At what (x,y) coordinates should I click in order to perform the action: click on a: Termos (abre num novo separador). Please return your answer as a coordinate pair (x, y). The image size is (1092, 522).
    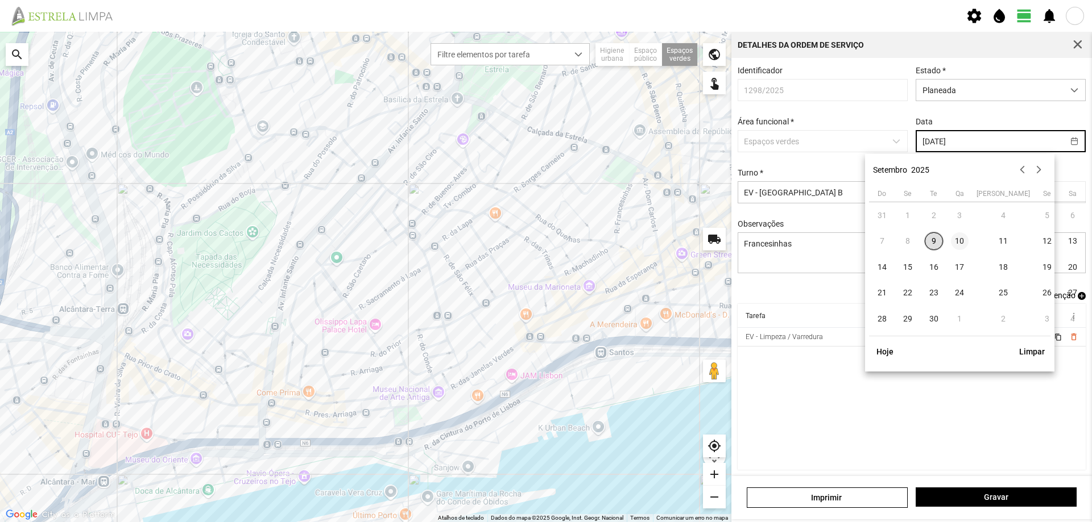
    Looking at the image, I should click on (640, 518).